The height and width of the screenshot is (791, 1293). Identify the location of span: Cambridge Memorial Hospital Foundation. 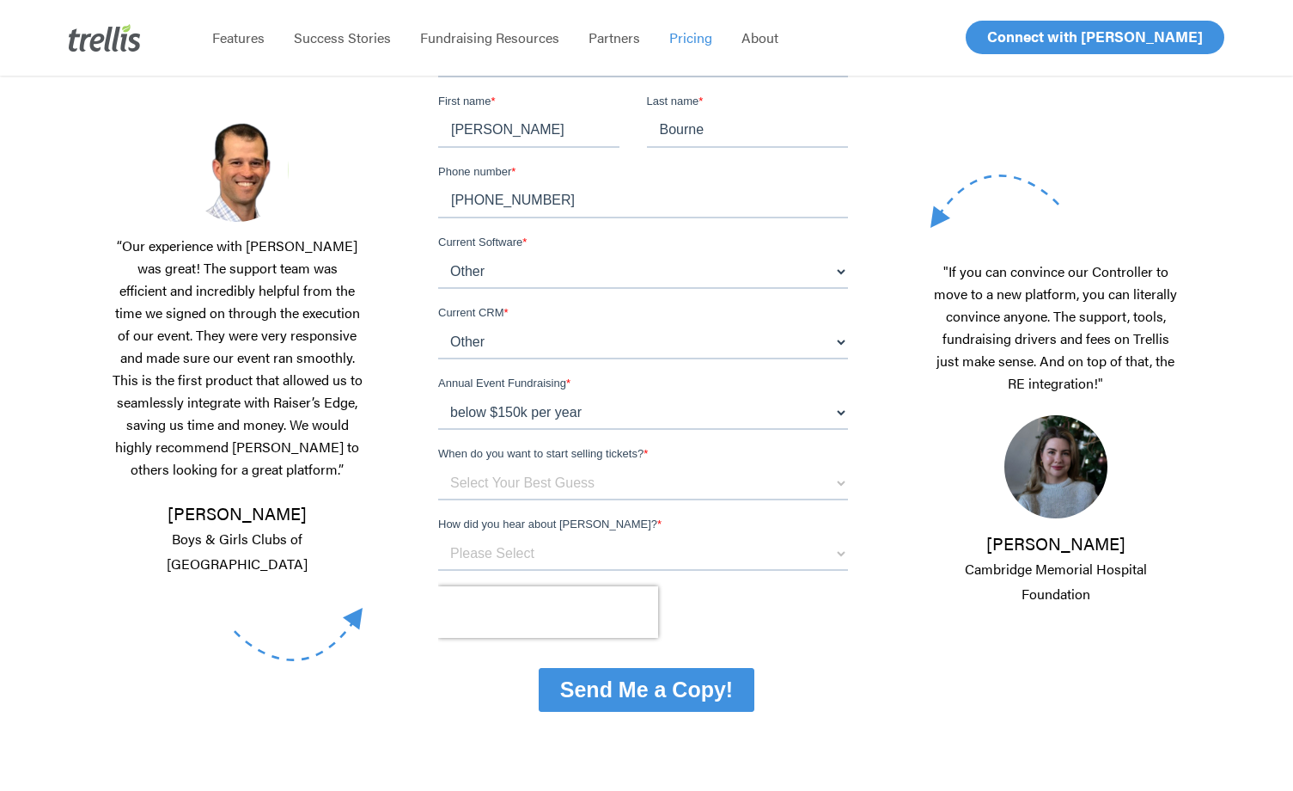
(1056, 581).